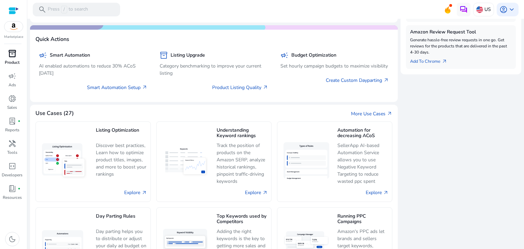 The image size is (524, 249). What do you see at coordinates (12, 144) in the screenshot?
I see `span: handyman` at bounding box center [12, 144].